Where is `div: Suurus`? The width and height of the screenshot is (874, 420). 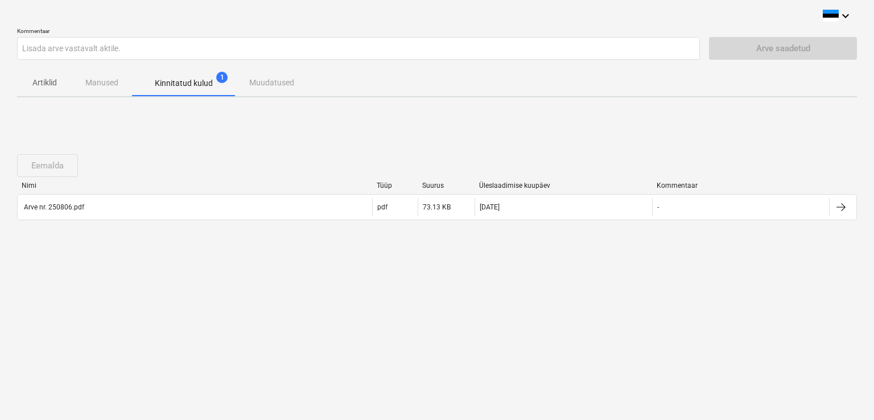
div: Suurus is located at coordinates (446, 186).